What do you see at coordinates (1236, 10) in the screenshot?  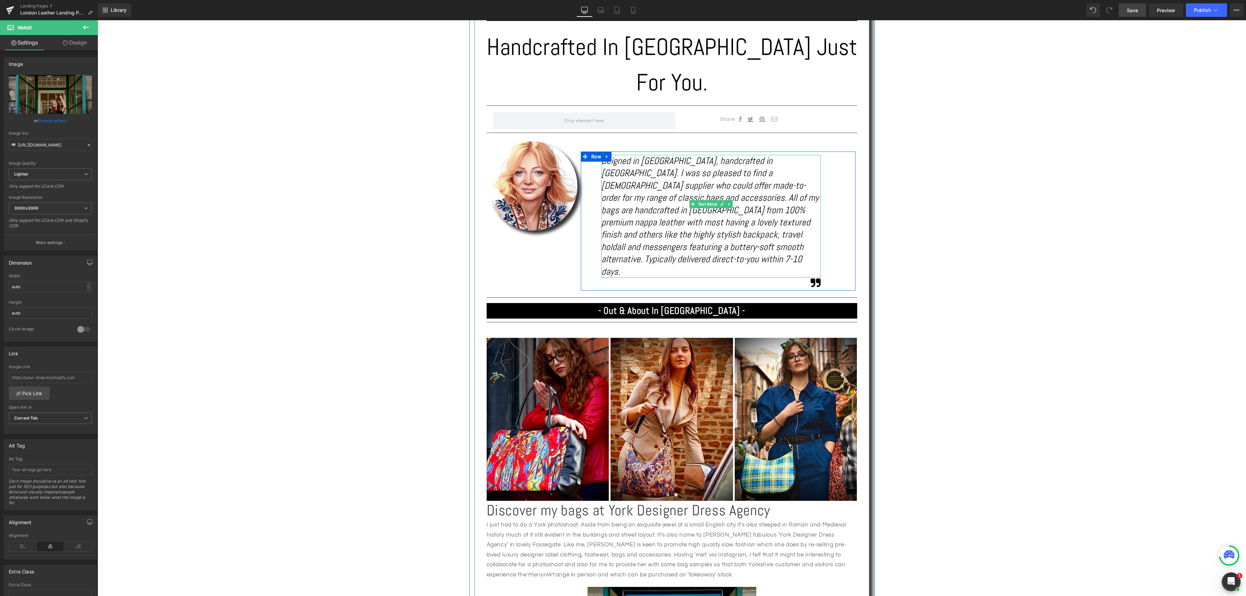 I see `button: More` at bounding box center [1236, 10].